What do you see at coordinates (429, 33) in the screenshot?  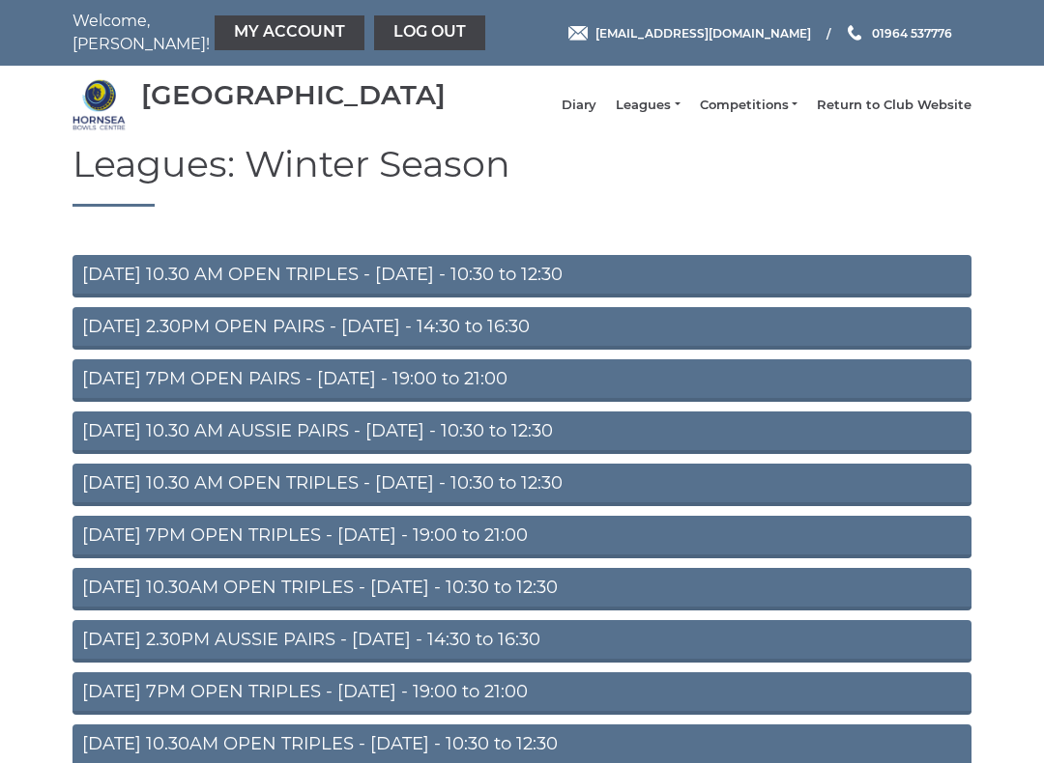 I see `a: Log out` at bounding box center [429, 33].